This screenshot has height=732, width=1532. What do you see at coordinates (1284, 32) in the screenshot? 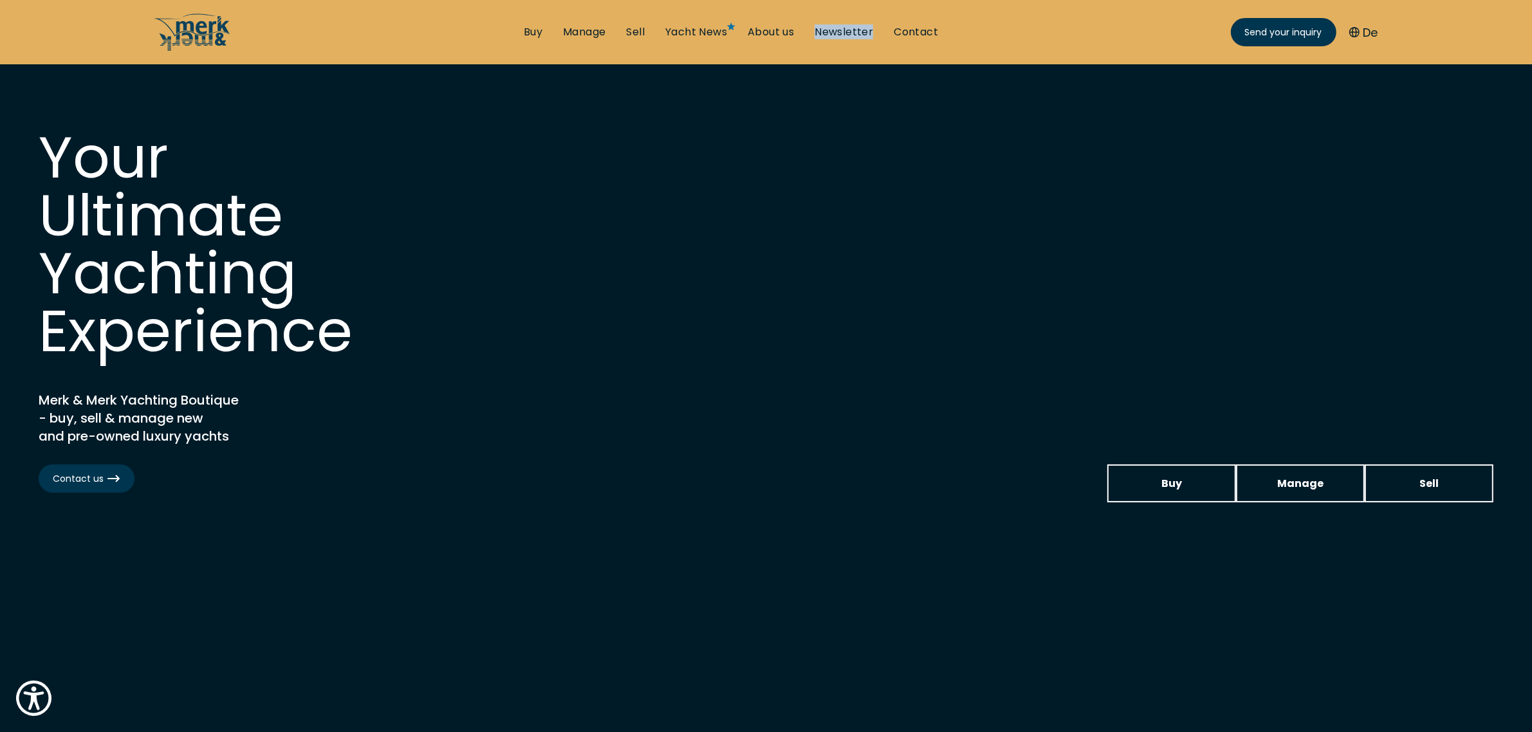
I see `span: Send your inquiry` at bounding box center [1284, 32].